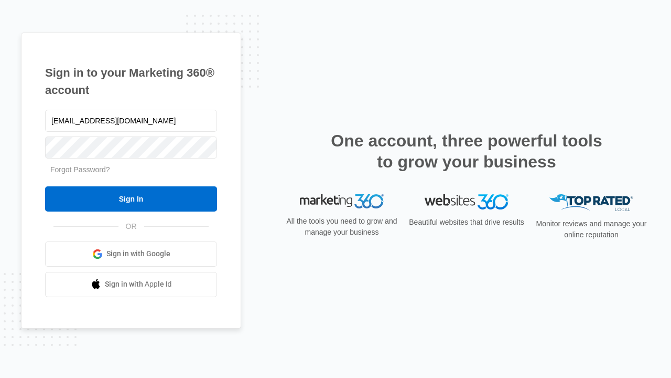 The image size is (671, 378). What do you see at coordinates (80, 169) in the screenshot?
I see `a: Forgot Password?` at bounding box center [80, 169].